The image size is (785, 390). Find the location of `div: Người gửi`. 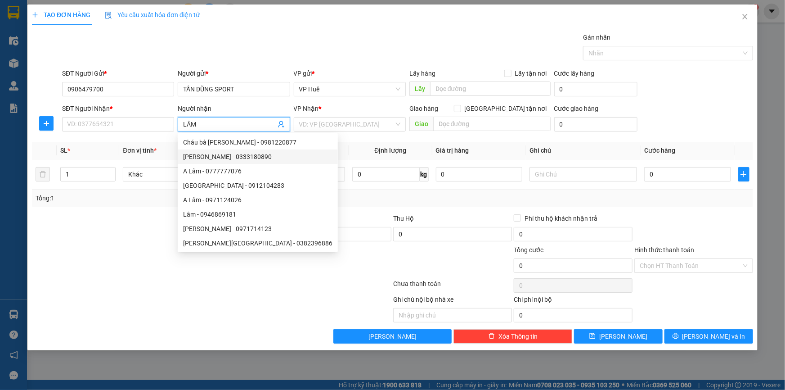

div: Người gửi is located at coordinates (234, 73).